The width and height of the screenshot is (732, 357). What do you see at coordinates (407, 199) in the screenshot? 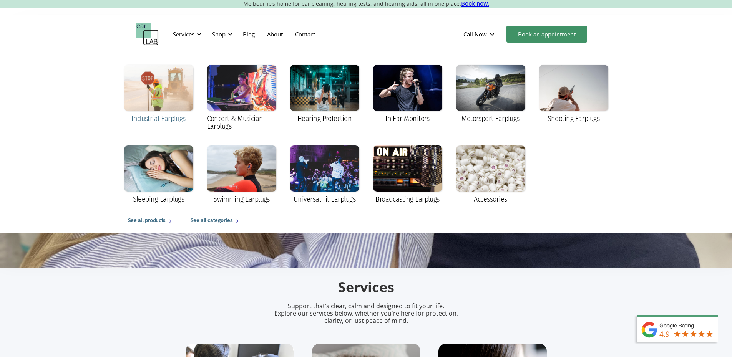
I see `div: Broadcasting Earplugs` at bounding box center [407, 199].